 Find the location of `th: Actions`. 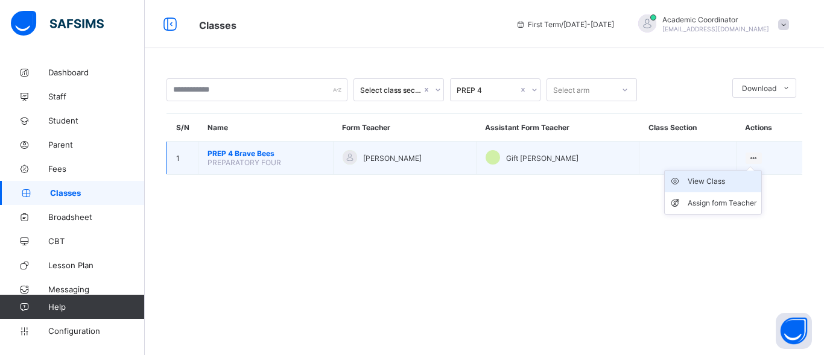

th: Actions is located at coordinates (769, 128).